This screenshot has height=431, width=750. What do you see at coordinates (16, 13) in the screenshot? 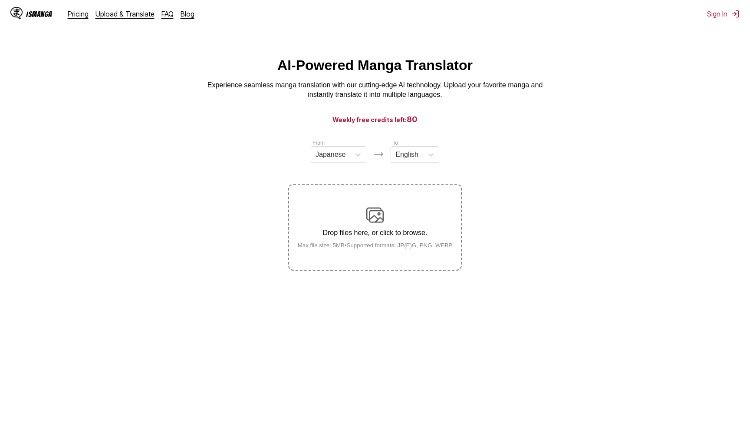
I see `img: IsManga Logo` at bounding box center [16, 13].